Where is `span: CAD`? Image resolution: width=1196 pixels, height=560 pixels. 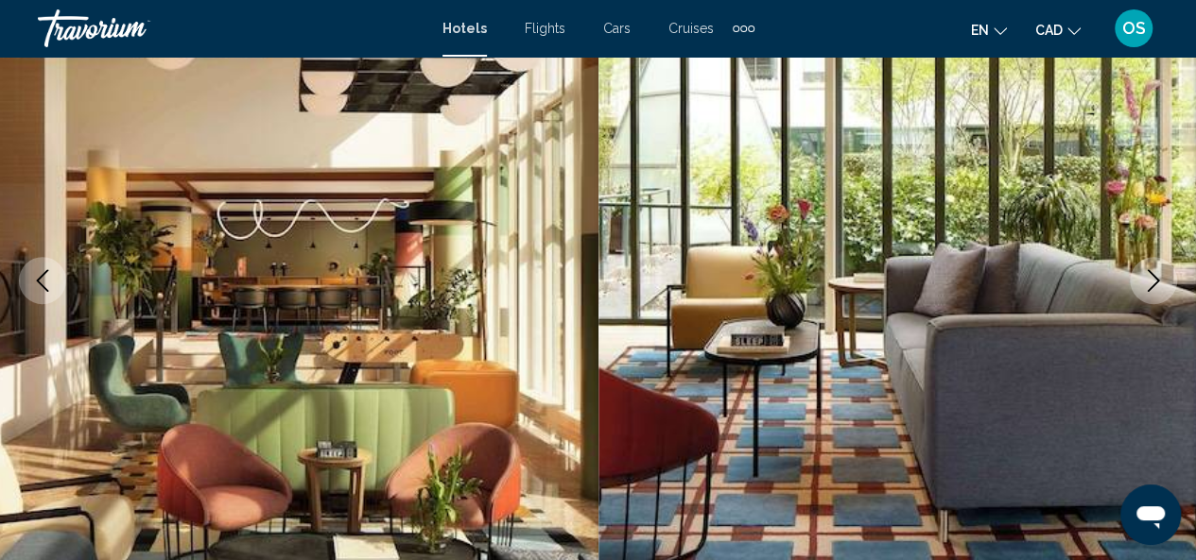
span: CAD is located at coordinates (1048, 30).